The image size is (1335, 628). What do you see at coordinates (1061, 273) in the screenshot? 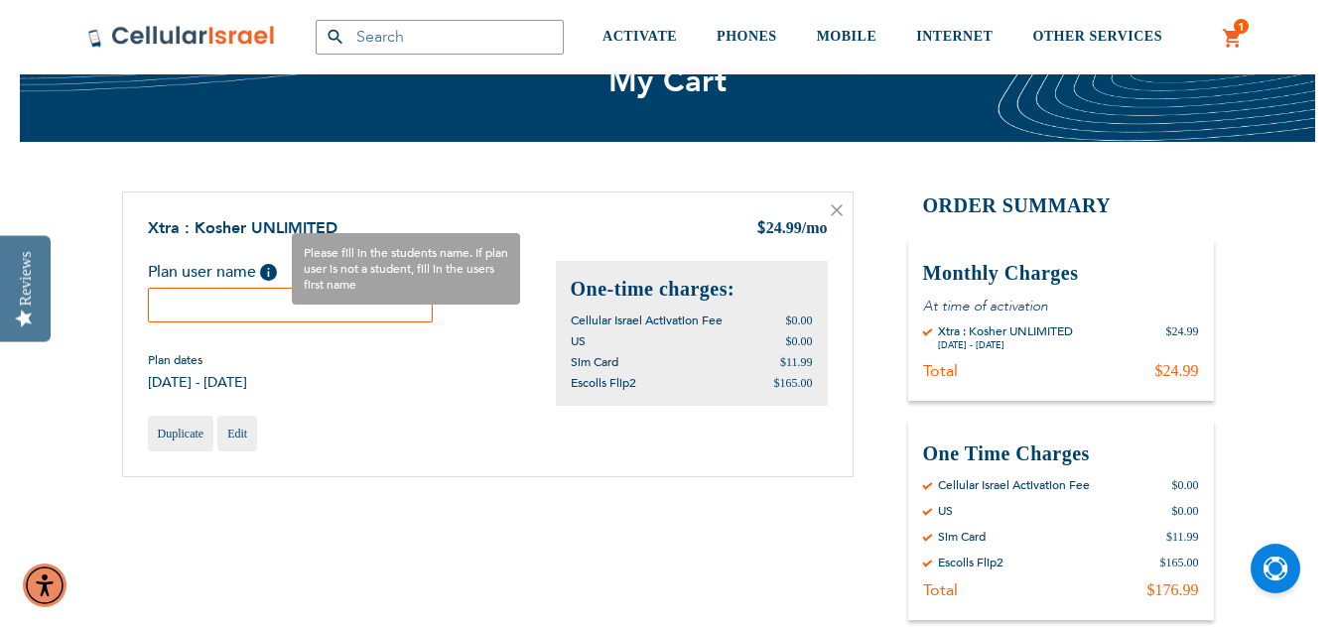
I see `h3: Monthly Charges` at bounding box center [1061, 273].